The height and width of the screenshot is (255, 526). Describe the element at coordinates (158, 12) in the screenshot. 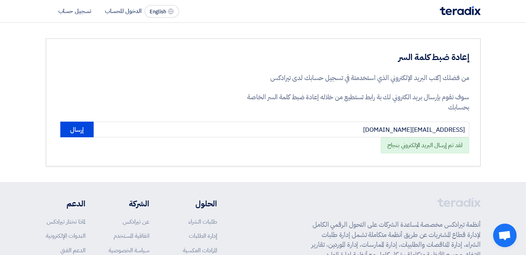

I see `span: English` at that location.